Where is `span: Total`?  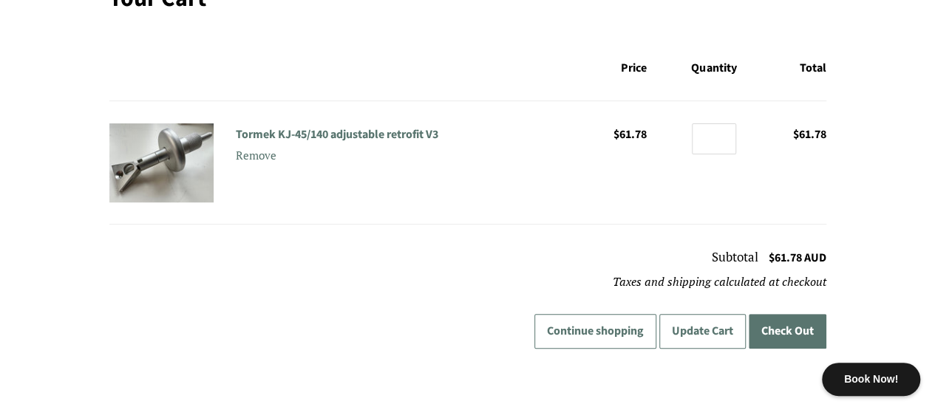
span: Total is located at coordinates (813, 68).